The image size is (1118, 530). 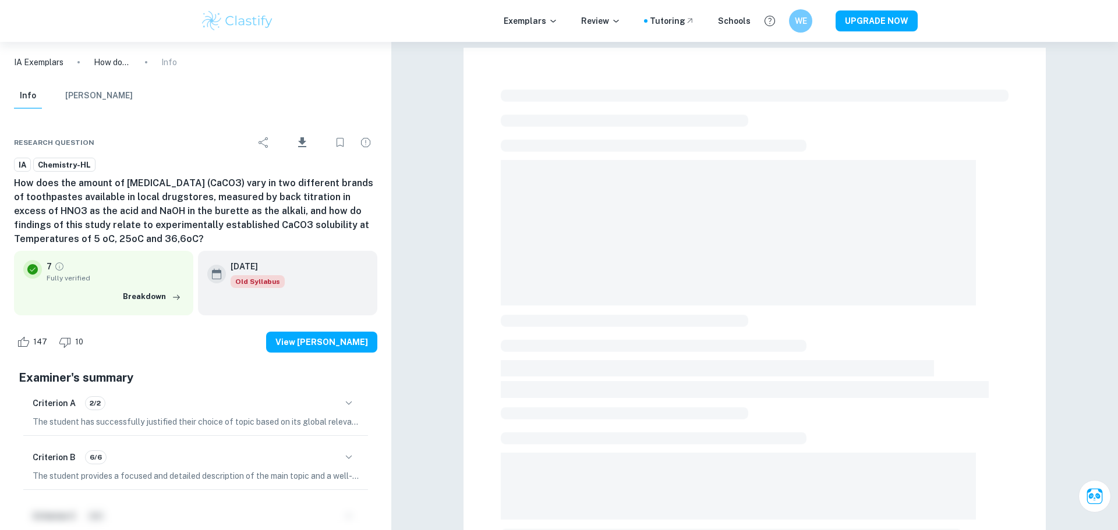 What do you see at coordinates (301, 143) in the screenshot?
I see `div: Download` at bounding box center [301, 143].